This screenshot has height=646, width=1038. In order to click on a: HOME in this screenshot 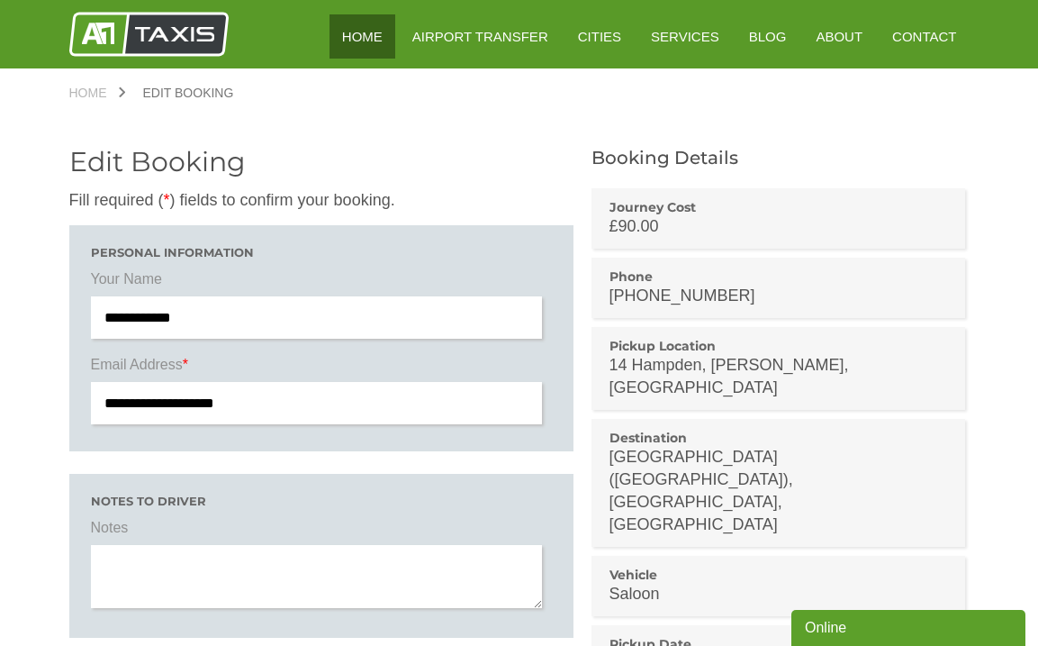, I will do `click(362, 36)`.